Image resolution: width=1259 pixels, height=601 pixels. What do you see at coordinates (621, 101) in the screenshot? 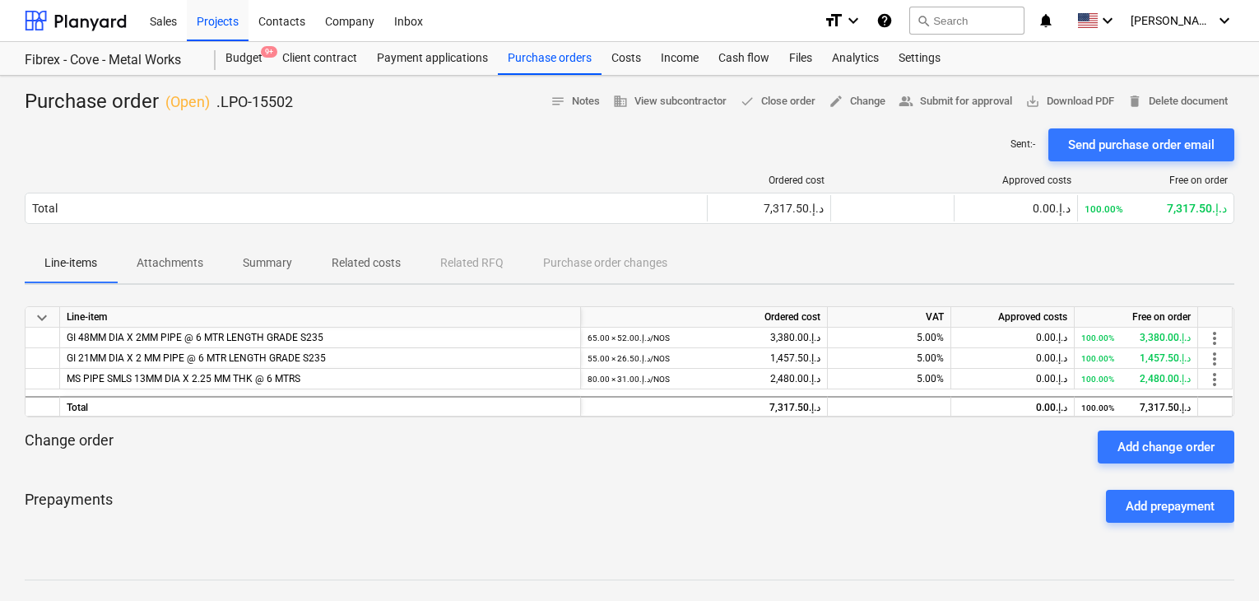
I see `span: business` at bounding box center [621, 101].